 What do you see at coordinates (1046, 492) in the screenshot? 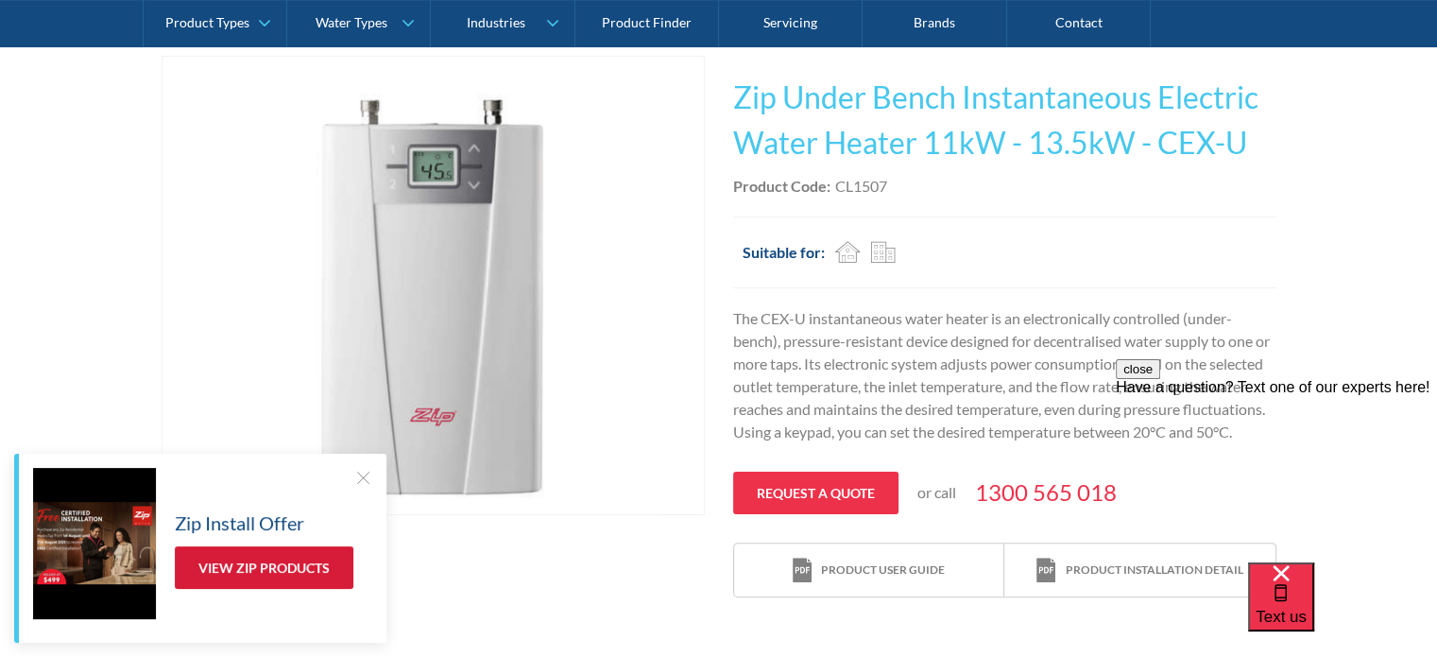
I see `a: 1300 565 018` at bounding box center [1046, 492].